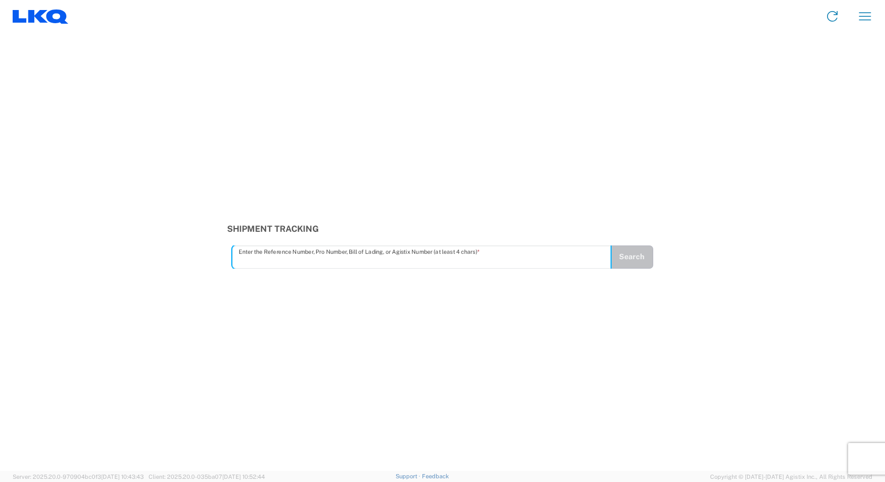 The width and height of the screenshot is (885, 482). What do you see at coordinates (442, 229) in the screenshot?
I see `h3: Shipment Tracking` at bounding box center [442, 229].